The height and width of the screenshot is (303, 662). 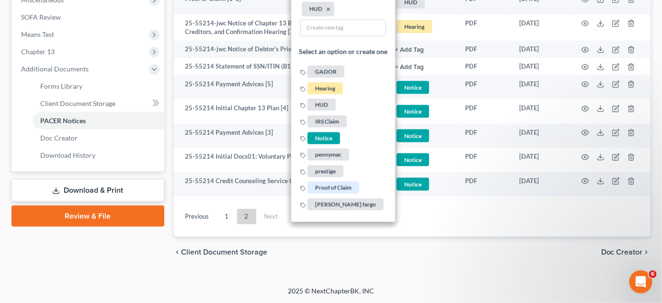 What do you see at coordinates (227, 216) in the screenshot?
I see `a: 1` at bounding box center [227, 216].